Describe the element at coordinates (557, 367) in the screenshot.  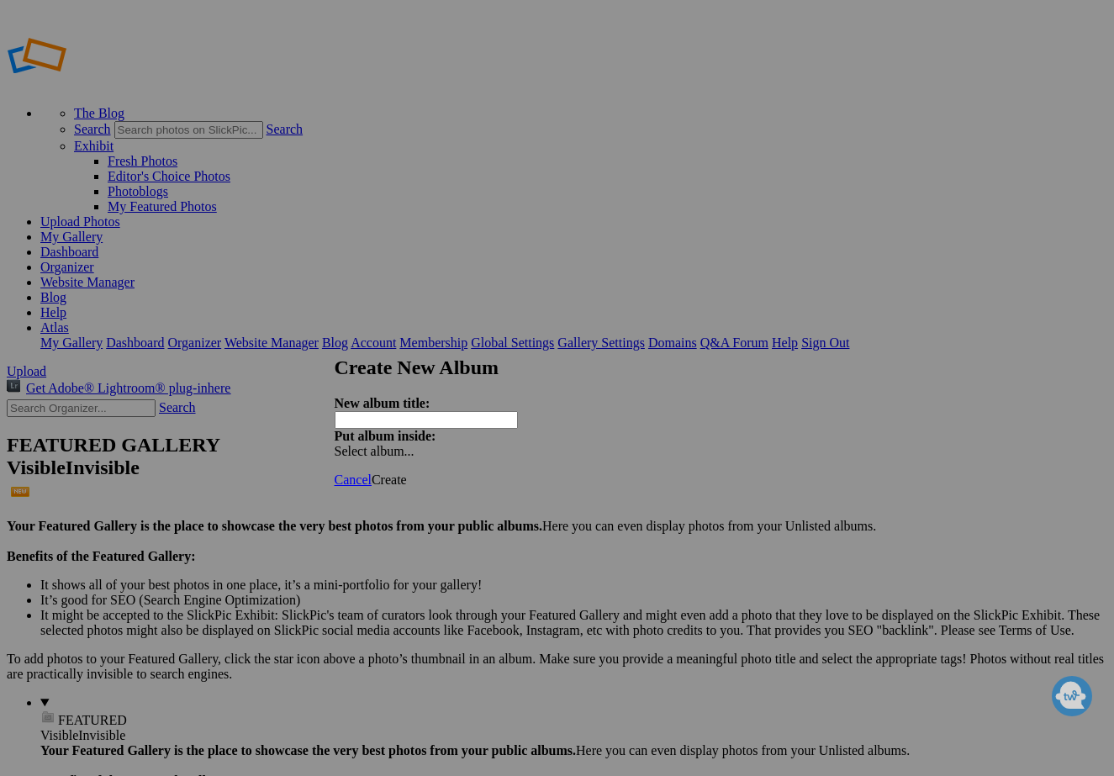
I see `h2: Create New Album` at that location.